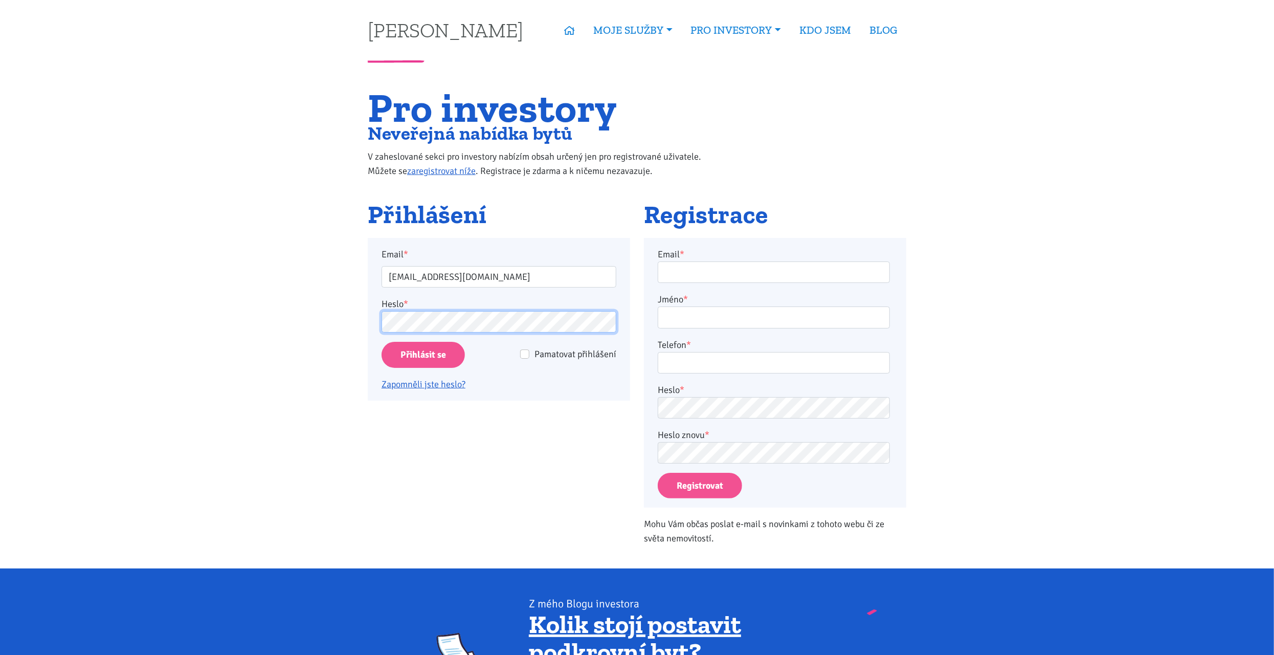 The image size is (1274, 655). I want to click on h2: Neveřejná nabídka bytů, so click(545, 133).